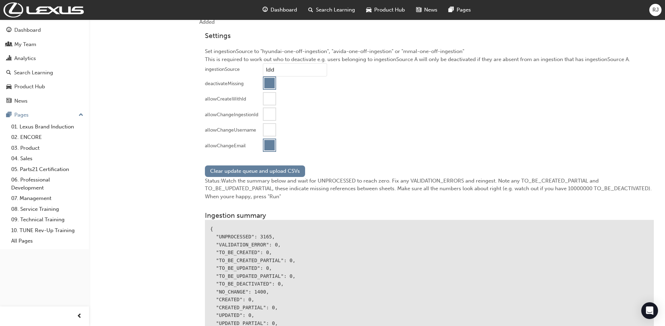 The height and width of the screenshot is (326, 665). Describe the element at coordinates (44, 58) in the screenshot. I see `a: Analytics` at that location.